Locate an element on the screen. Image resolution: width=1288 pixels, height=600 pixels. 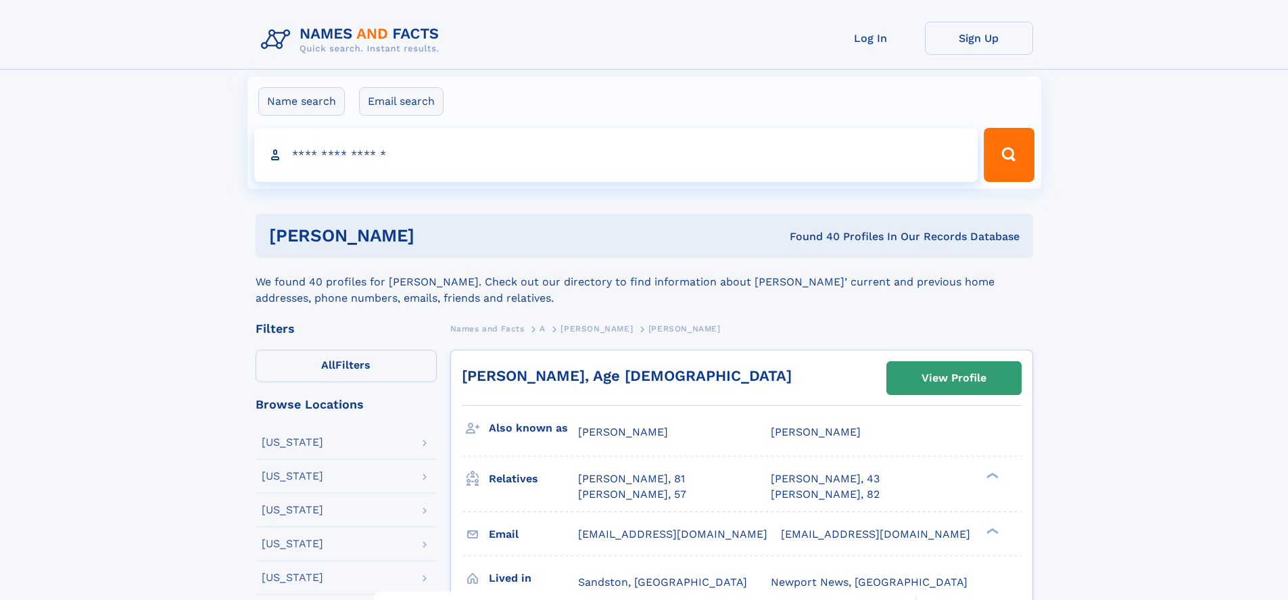
h3: Relatives is located at coordinates (534, 479).